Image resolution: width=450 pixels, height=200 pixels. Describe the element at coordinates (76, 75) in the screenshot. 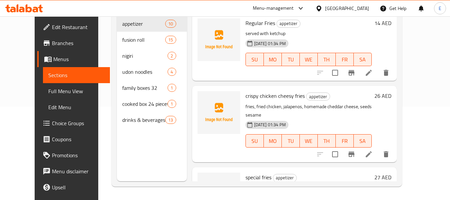

I see `a: Sections` at that location.